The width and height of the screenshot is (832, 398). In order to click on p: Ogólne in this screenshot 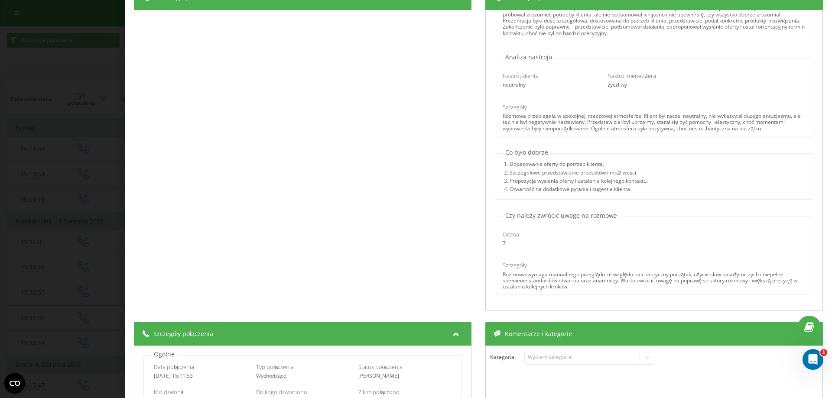, I will do `click(164, 355)`.